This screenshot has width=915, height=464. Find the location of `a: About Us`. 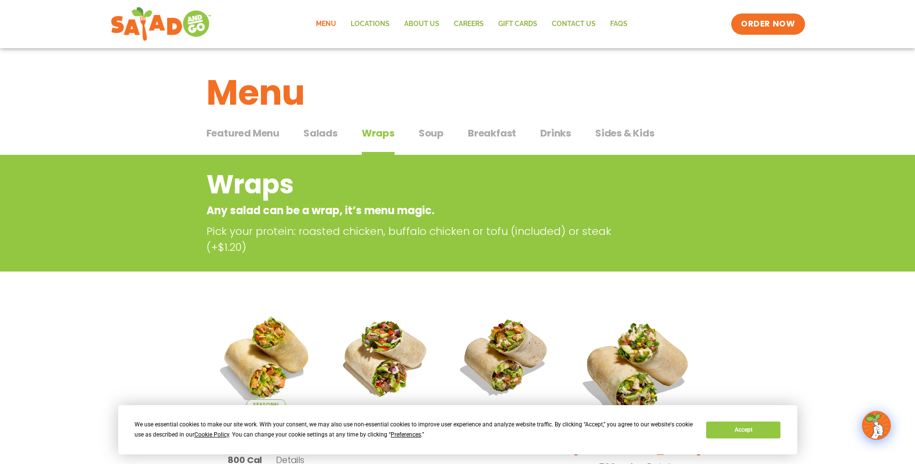

a: About Us is located at coordinates (421, 24).